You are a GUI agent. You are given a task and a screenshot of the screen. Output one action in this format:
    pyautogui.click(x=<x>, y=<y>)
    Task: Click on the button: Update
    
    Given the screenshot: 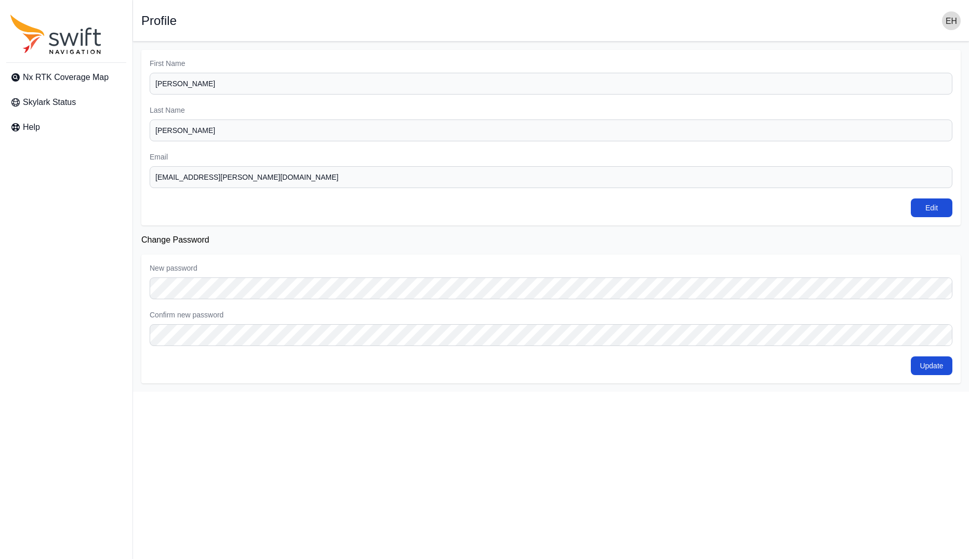 What is the action you would take?
    pyautogui.click(x=931, y=366)
    